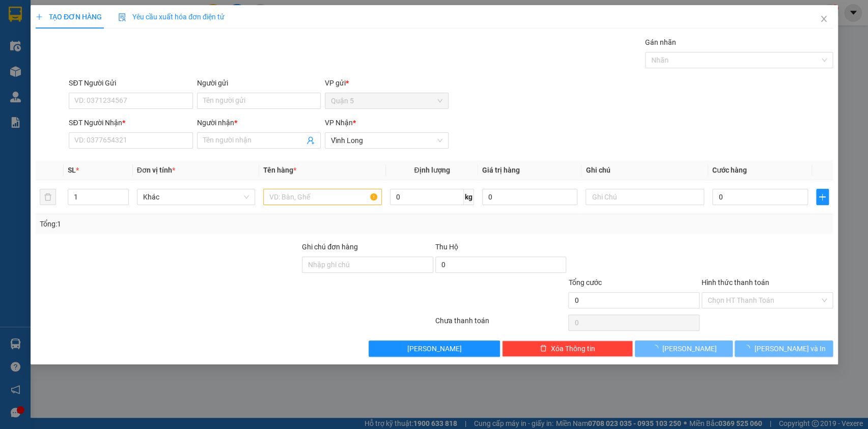 This screenshot has height=429, width=868. Describe the element at coordinates (530, 197) in the screenshot. I see `input: 0` at that location.